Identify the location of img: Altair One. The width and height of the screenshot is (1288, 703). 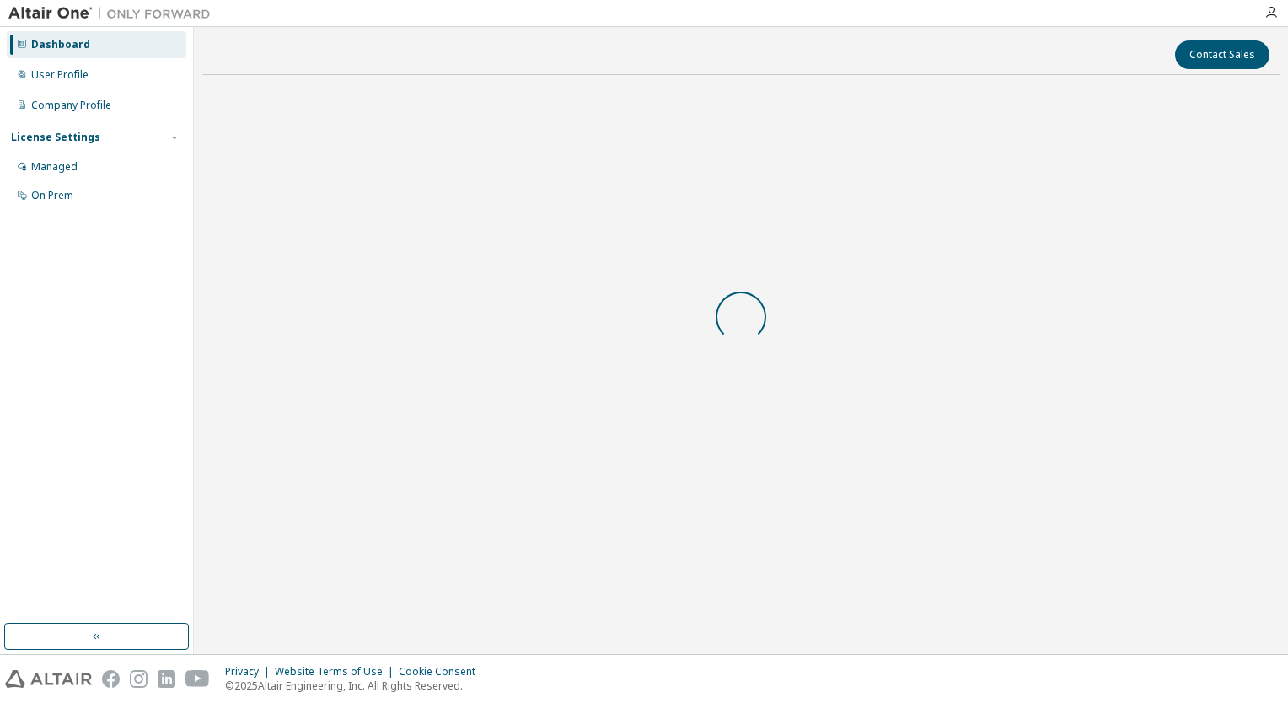
(114, 13).